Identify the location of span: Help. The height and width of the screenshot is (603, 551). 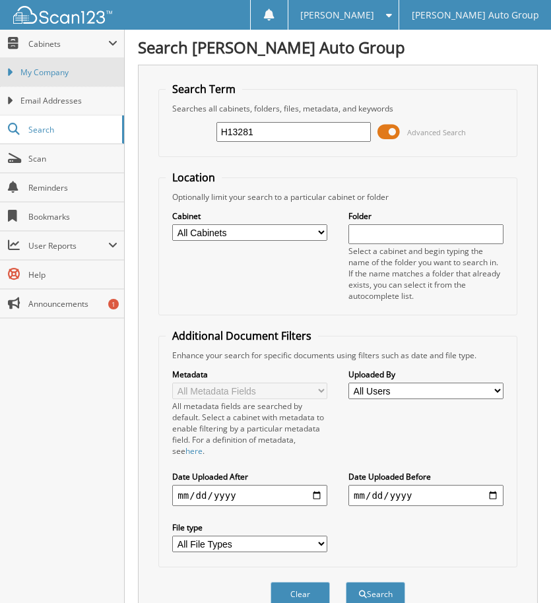
(73, 275).